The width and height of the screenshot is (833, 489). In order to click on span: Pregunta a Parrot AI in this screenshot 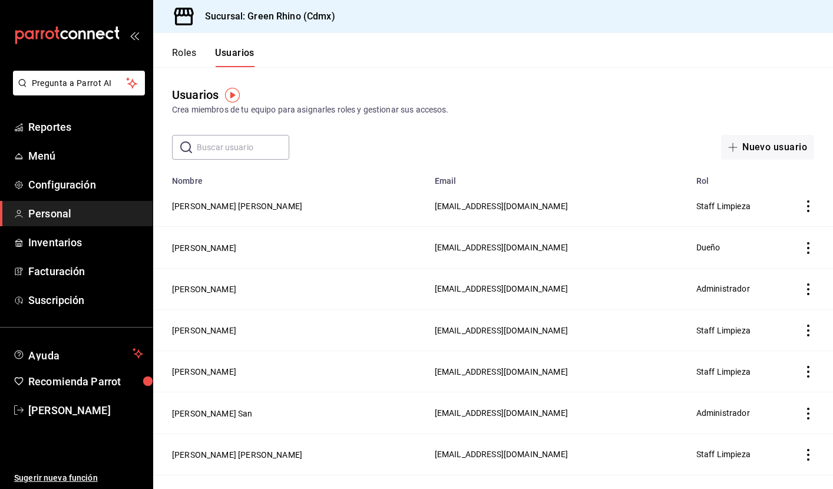, I will do `click(79, 83)`.